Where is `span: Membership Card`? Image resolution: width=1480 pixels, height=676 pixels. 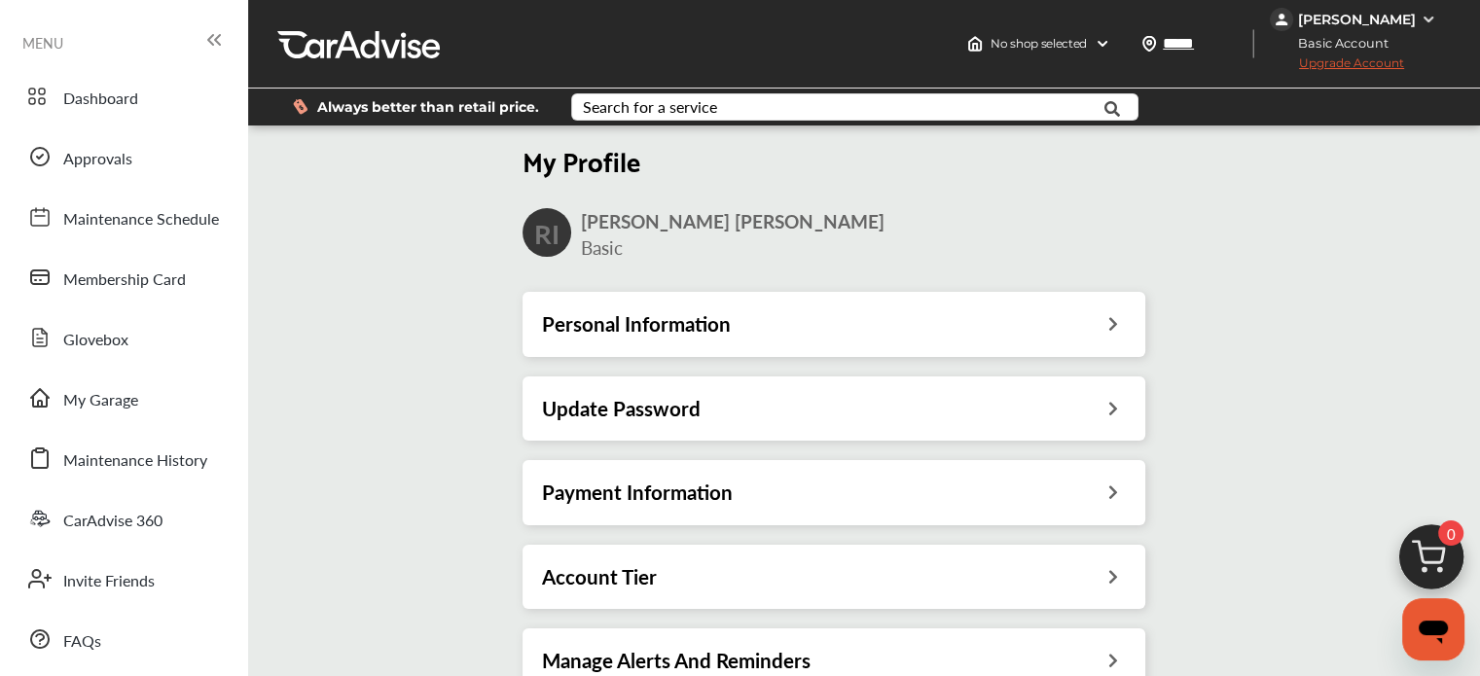 span: Membership Card is located at coordinates (125, 280).